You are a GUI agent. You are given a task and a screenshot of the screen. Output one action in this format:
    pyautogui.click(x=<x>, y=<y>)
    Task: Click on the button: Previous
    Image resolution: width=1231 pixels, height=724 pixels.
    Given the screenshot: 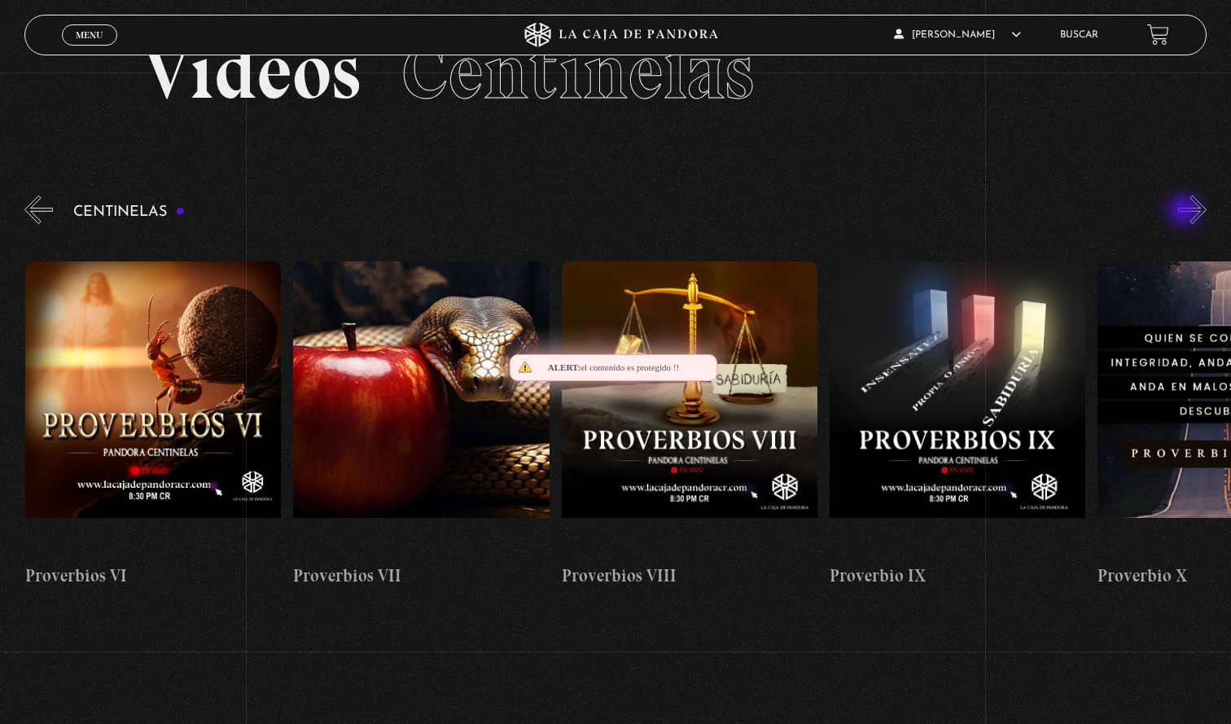 What is the action you would take?
    pyautogui.click(x=38, y=209)
    